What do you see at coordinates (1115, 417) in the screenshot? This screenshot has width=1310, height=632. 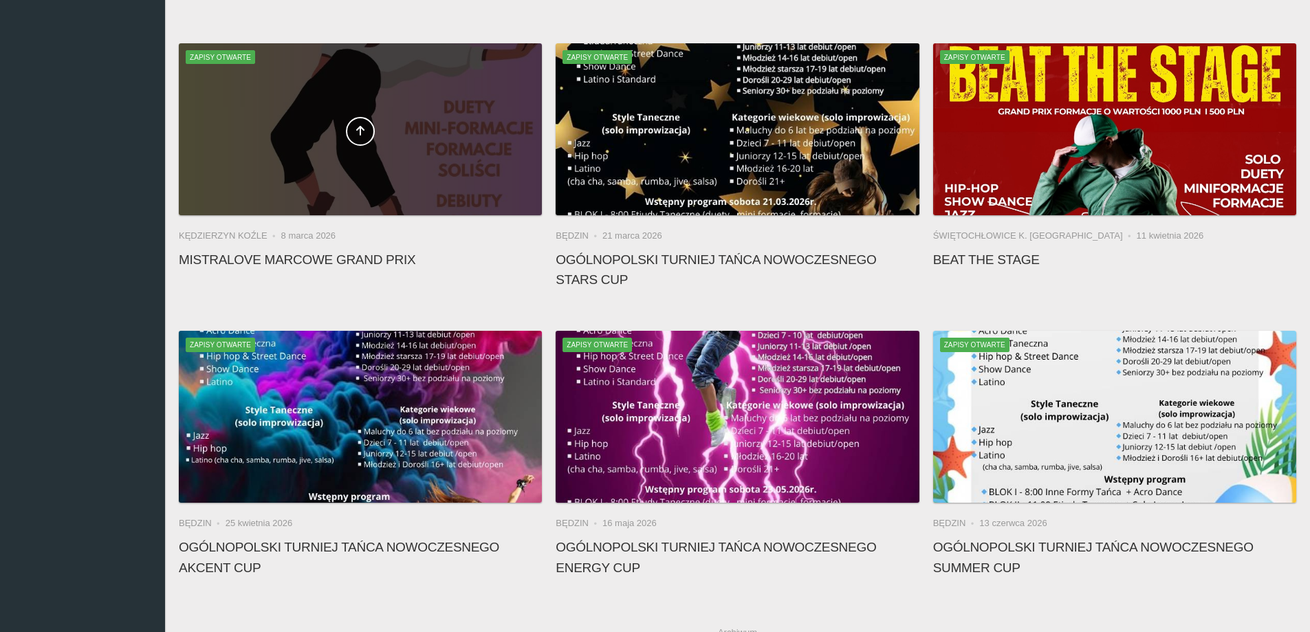 I see `a: Ogólnopolski Turniej Tańca Nowoczesnego SUMMER CUPZapisy otwarte` at bounding box center [1115, 417].